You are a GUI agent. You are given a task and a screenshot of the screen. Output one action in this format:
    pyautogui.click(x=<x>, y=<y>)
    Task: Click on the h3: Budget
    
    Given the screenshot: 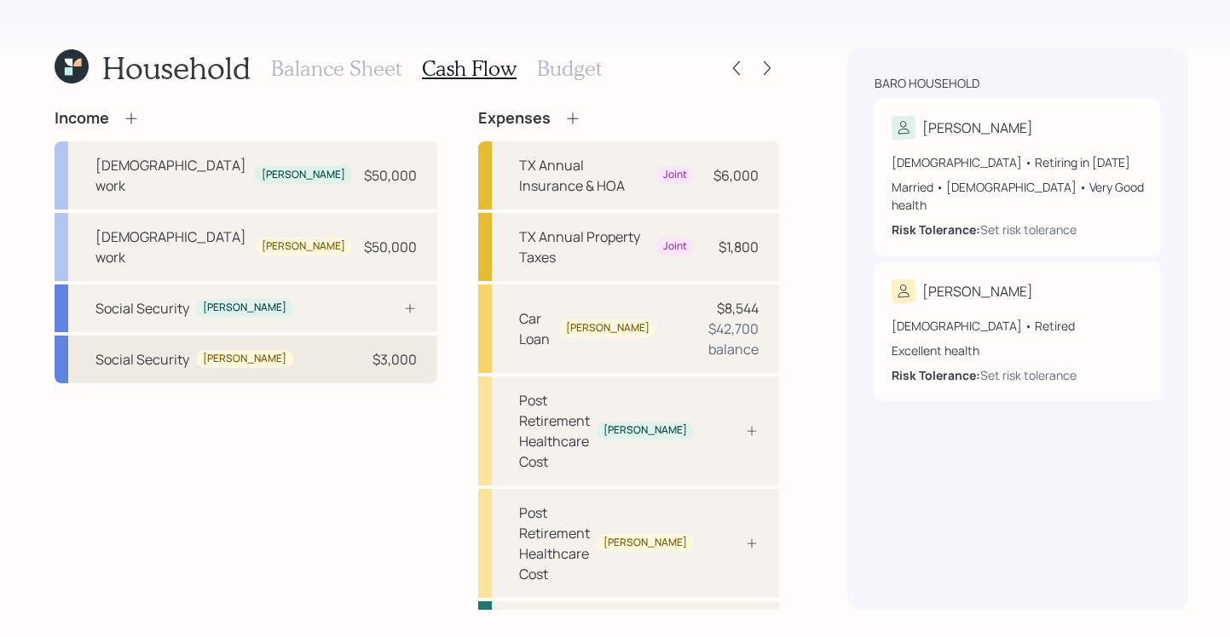 What is the action you would take?
    pyautogui.click(x=569, y=68)
    